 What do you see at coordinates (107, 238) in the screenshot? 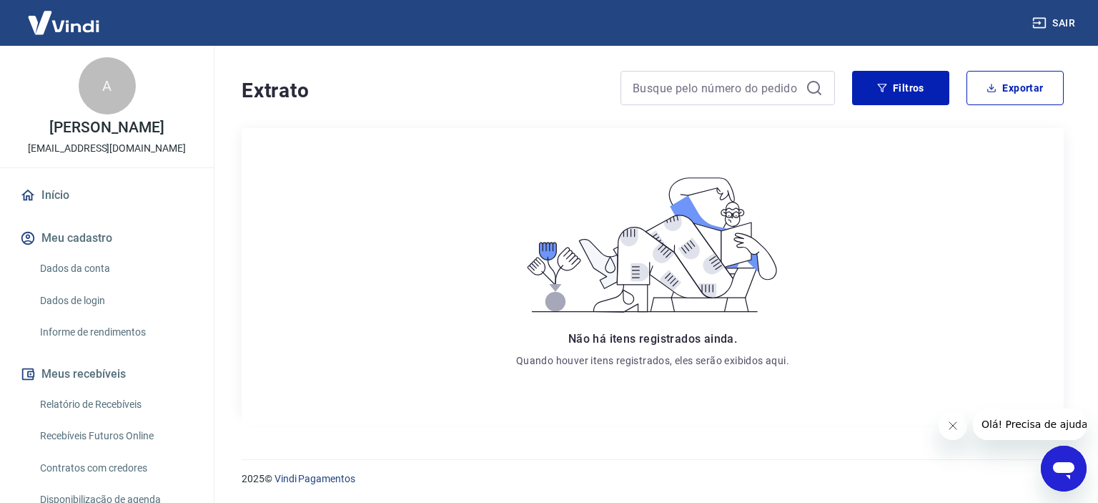
I see `button: Meu cadastro` at bounding box center [107, 238].